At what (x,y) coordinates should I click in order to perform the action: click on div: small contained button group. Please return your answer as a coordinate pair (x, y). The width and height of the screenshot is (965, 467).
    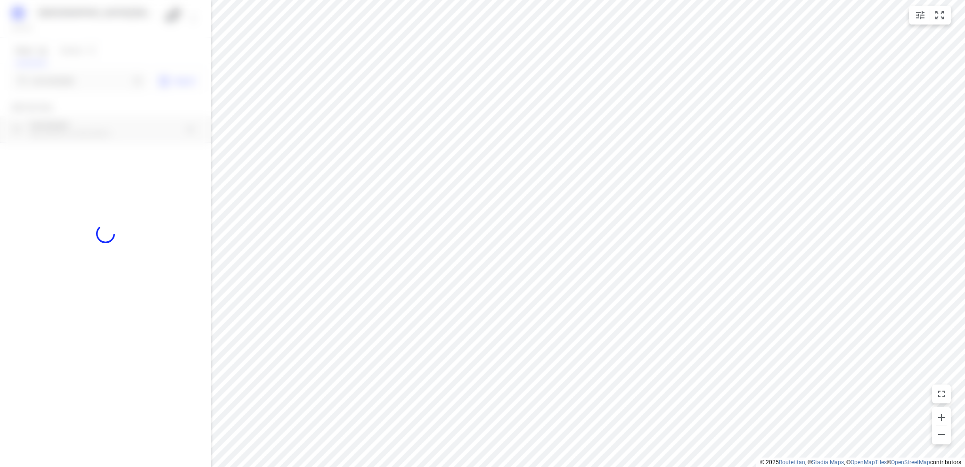
    Looking at the image, I should click on (929, 15).